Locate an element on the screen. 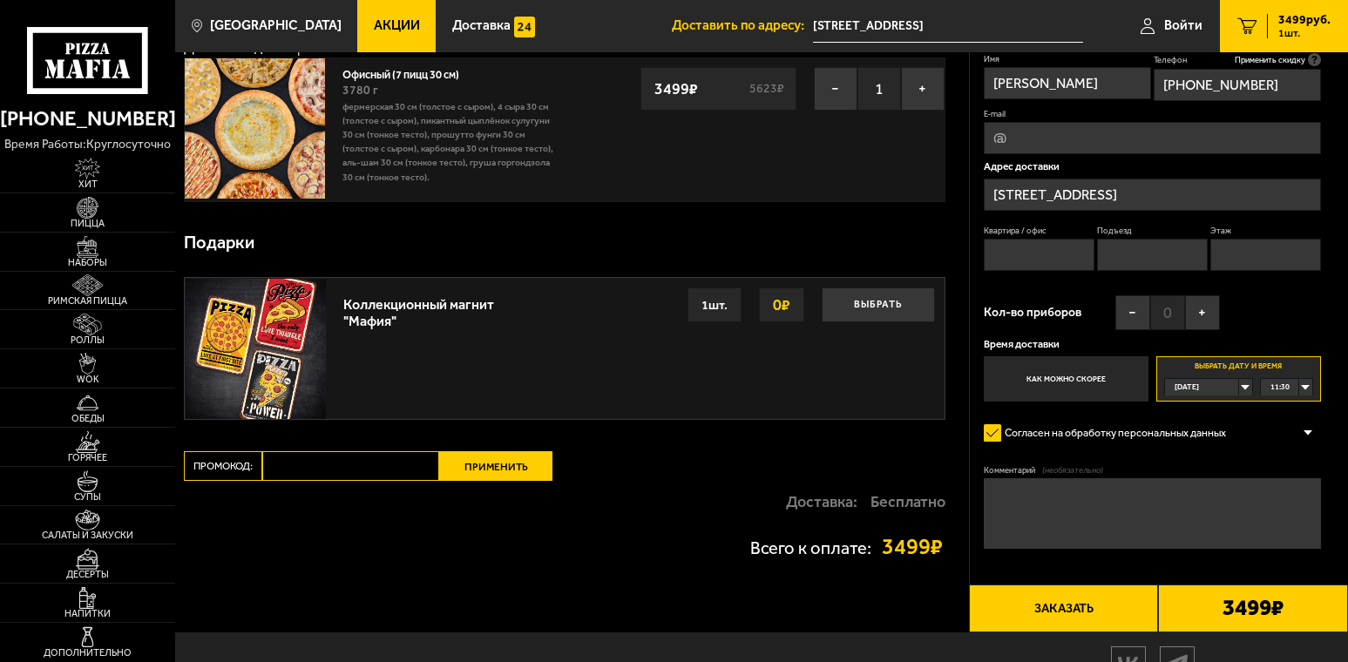  span: Акции is located at coordinates (397, 25).